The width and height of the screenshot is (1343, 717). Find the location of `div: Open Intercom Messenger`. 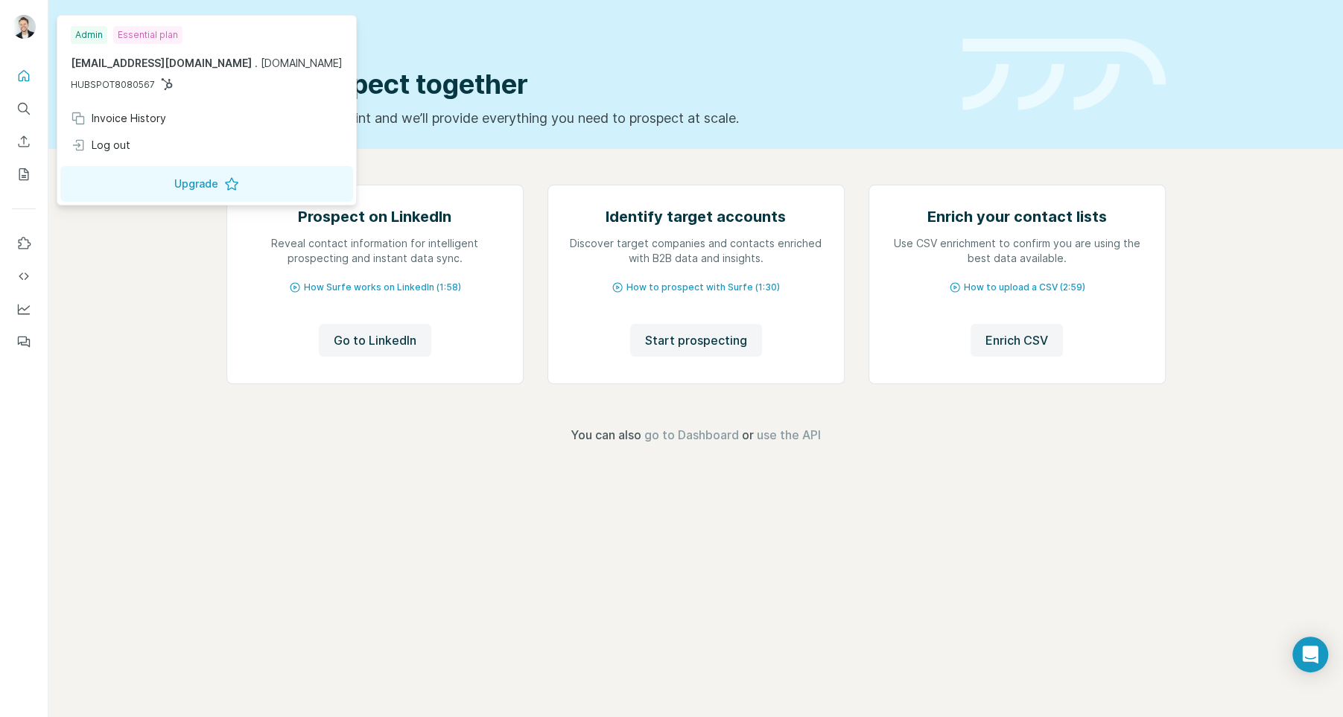

div: Open Intercom Messenger is located at coordinates (1310, 655).